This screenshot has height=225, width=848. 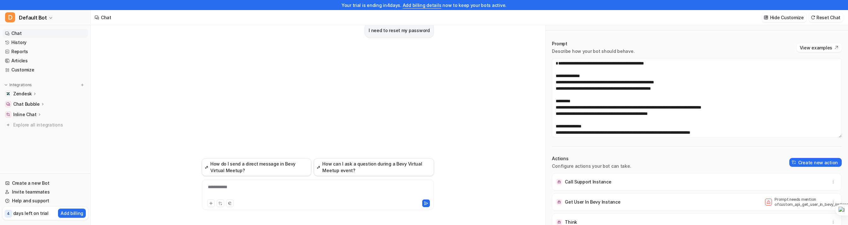 I want to click on img: Call Support Instance icon, so click(x=559, y=182).